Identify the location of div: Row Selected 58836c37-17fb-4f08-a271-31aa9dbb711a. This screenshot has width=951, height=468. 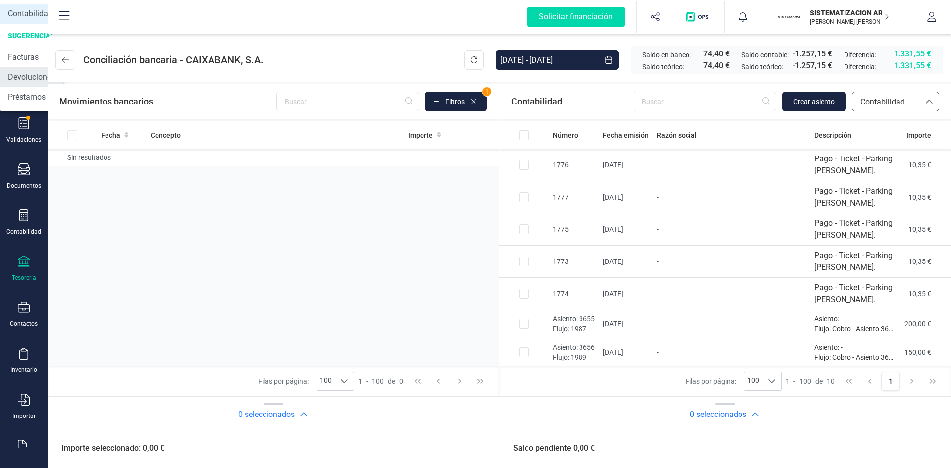
(524, 229).